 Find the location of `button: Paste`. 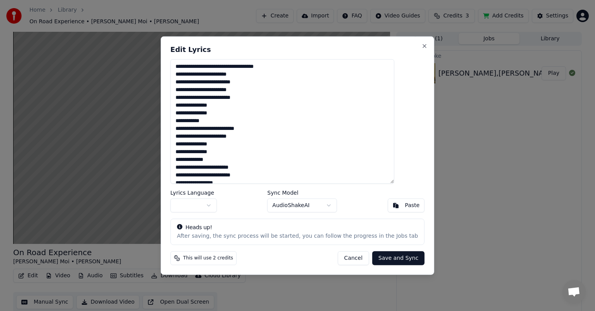

button: Paste is located at coordinates (406, 205).